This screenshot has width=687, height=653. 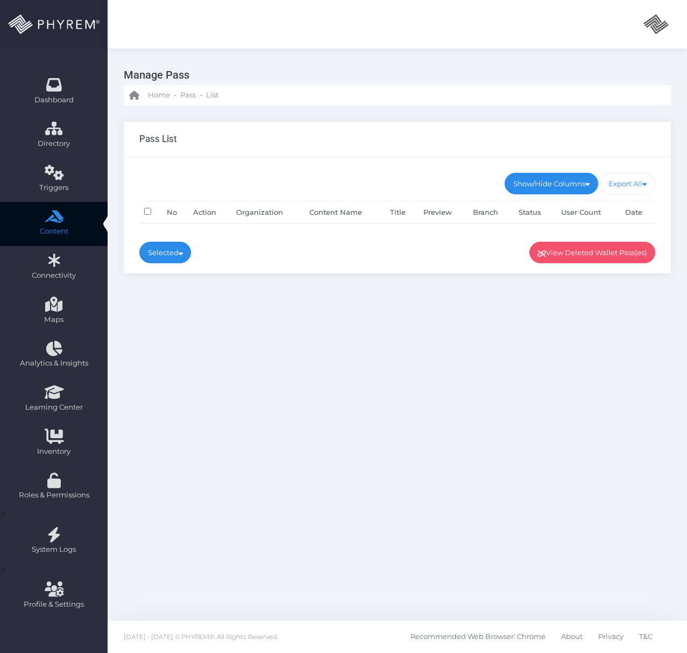 What do you see at coordinates (54, 363) in the screenshot?
I see `span: Analytics & Insights` at bounding box center [54, 363].